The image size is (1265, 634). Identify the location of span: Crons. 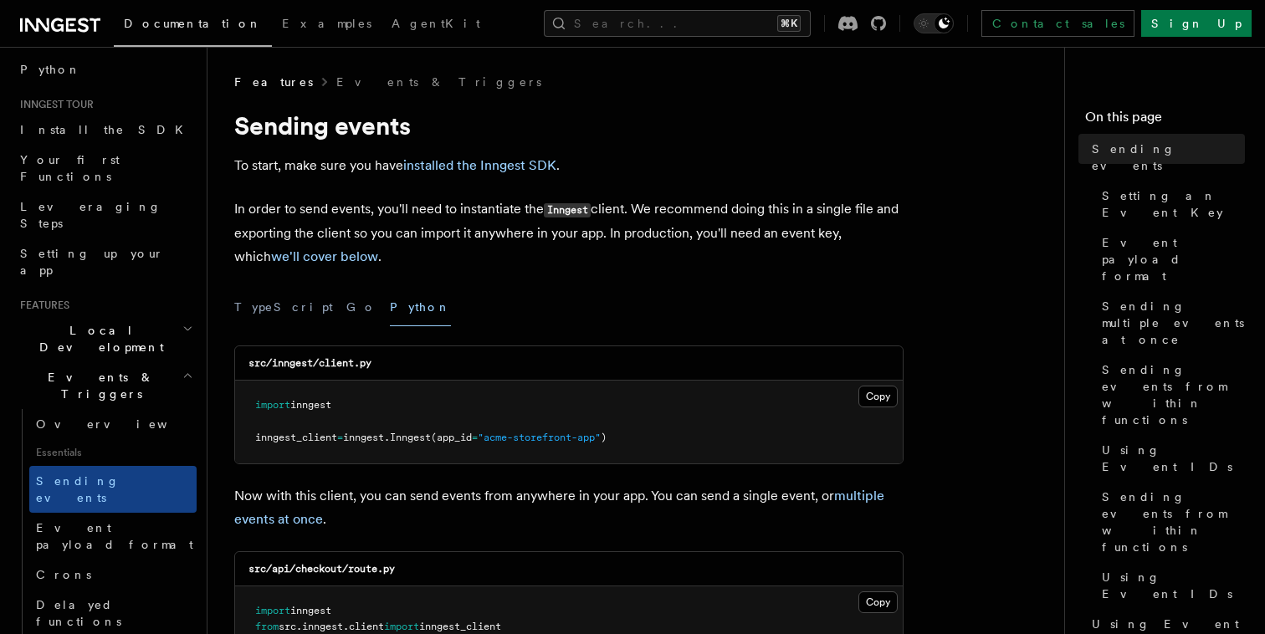
(64, 575).